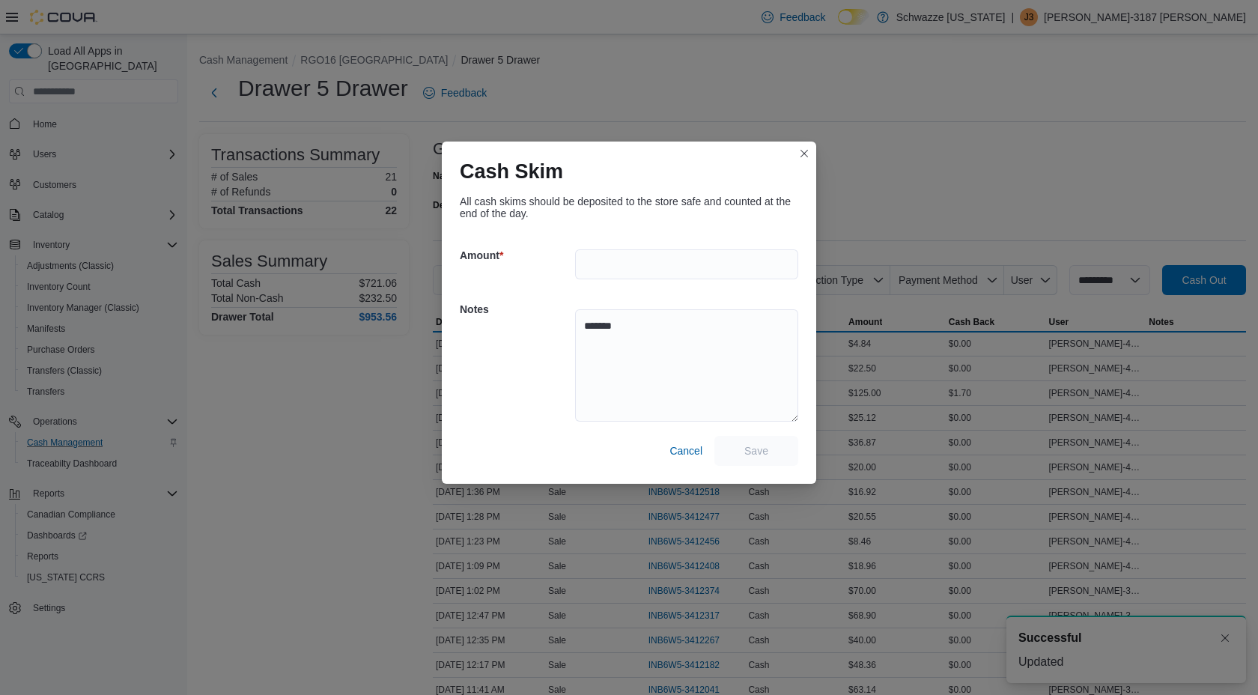 The width and height of the screenshot is (1258, 695). Describe the element at coordinates (757, 451) in the screenshot. I see `button: Save` at that location.